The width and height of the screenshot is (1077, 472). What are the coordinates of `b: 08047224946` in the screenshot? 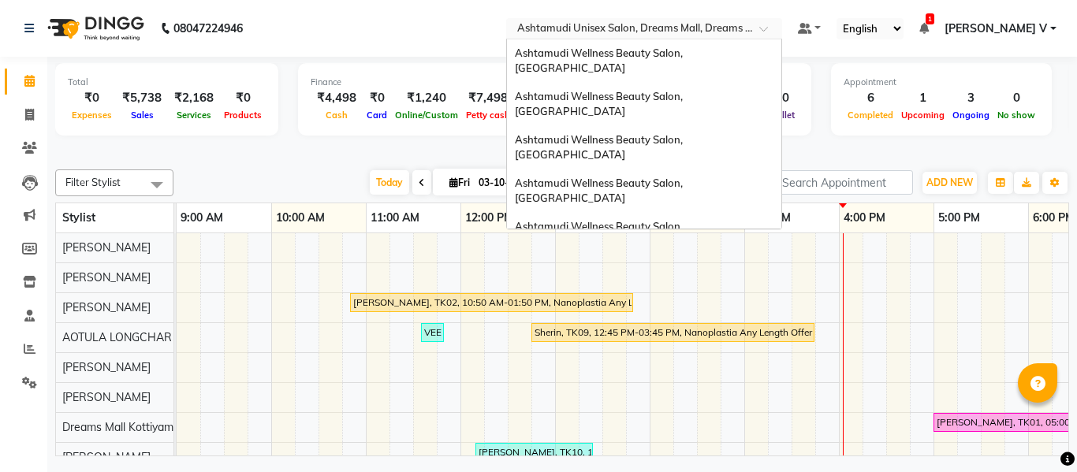 It's located at (208, 28).